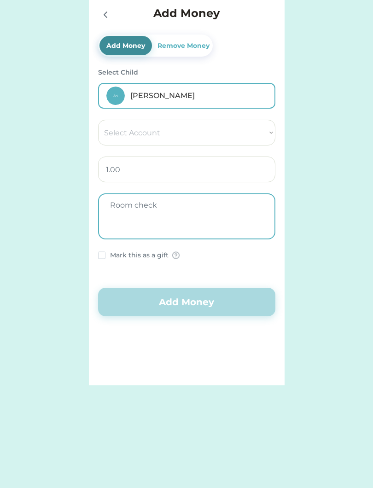  What do you see at coordinates (176, 255) in the screenshot?
I see `img: Group%2026910.png` at bounding box center [176, 255].